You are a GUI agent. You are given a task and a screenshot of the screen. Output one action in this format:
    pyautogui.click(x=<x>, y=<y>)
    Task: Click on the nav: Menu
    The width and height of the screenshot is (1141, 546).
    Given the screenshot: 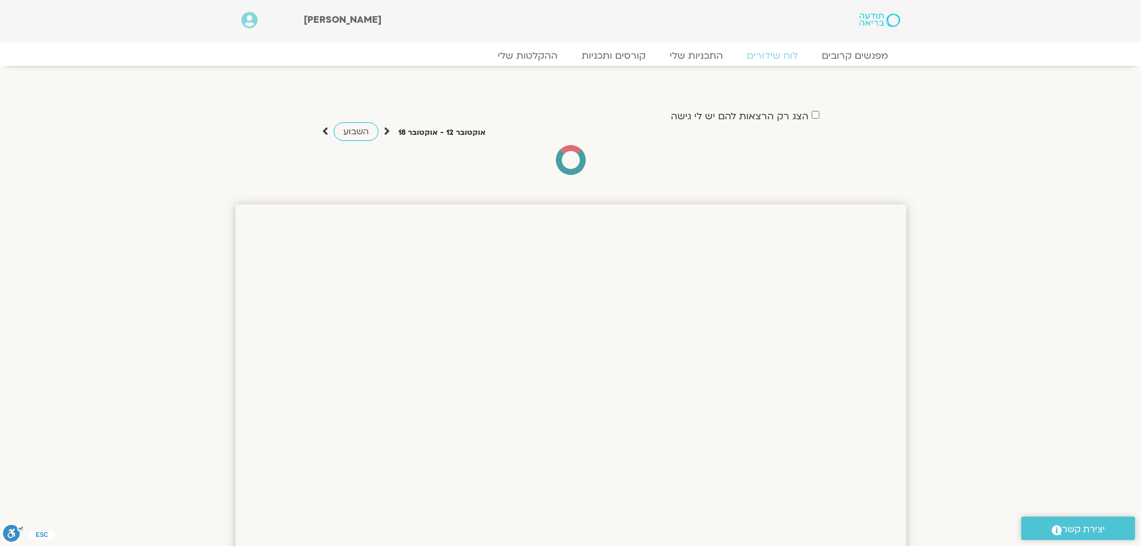 What is the action you would take?
    pyautogui.click(x=571, y=56)
    